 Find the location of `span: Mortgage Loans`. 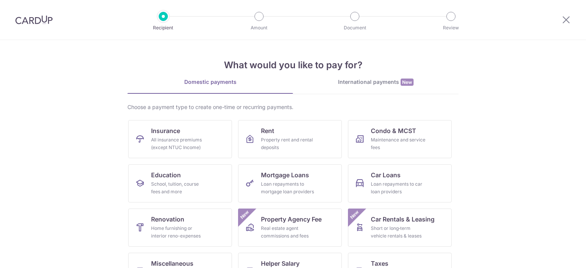

span: Mortgage Loans is located at coordinates (285, 175).